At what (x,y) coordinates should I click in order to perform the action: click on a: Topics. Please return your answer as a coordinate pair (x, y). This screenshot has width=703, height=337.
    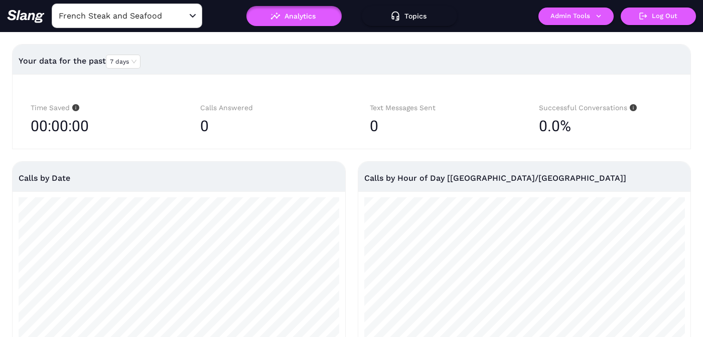
    Looking at the image, I should click on (409, 16).